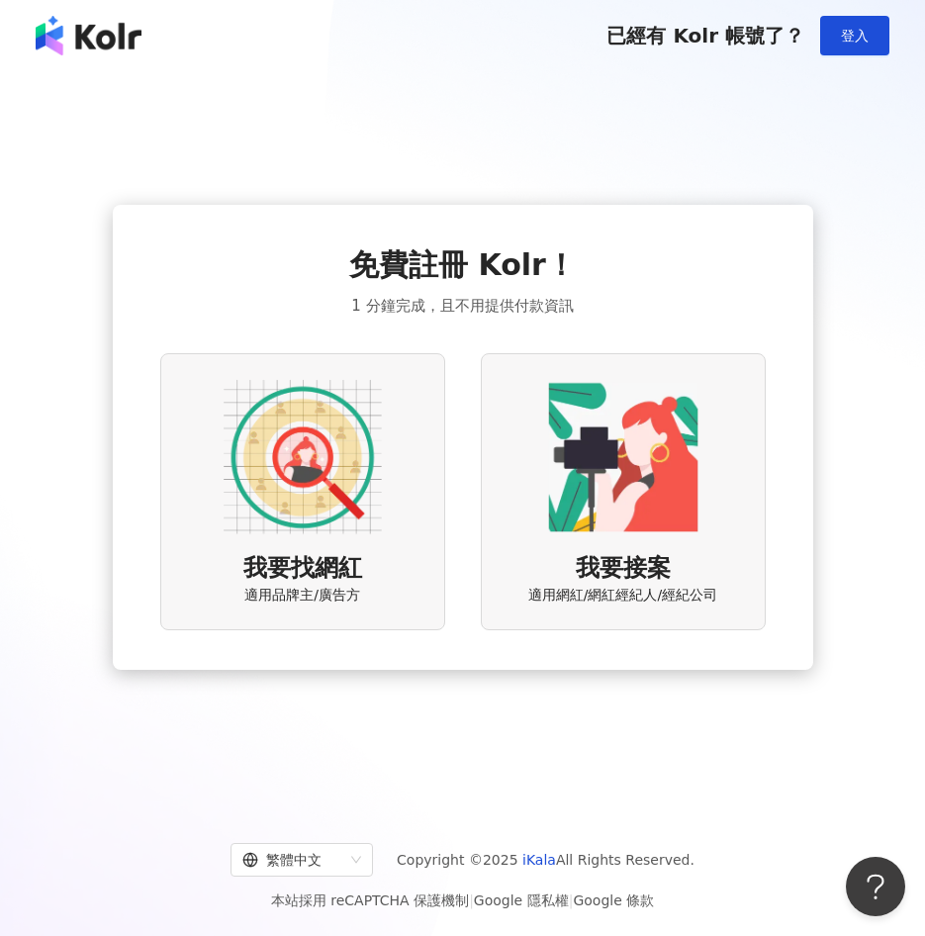 This screenshot has height=936, width=925. Describe the element at coordinates (462, 265) in the screenshot. I see `span: 免費註冊 Kolr！` at that location.